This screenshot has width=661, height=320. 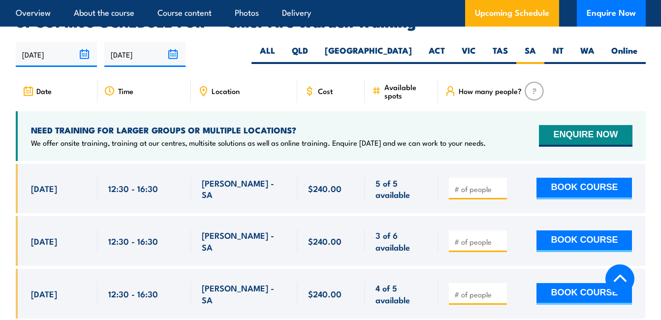 I want to click on span: 4 of 5 available, so click(x=401, y=293).